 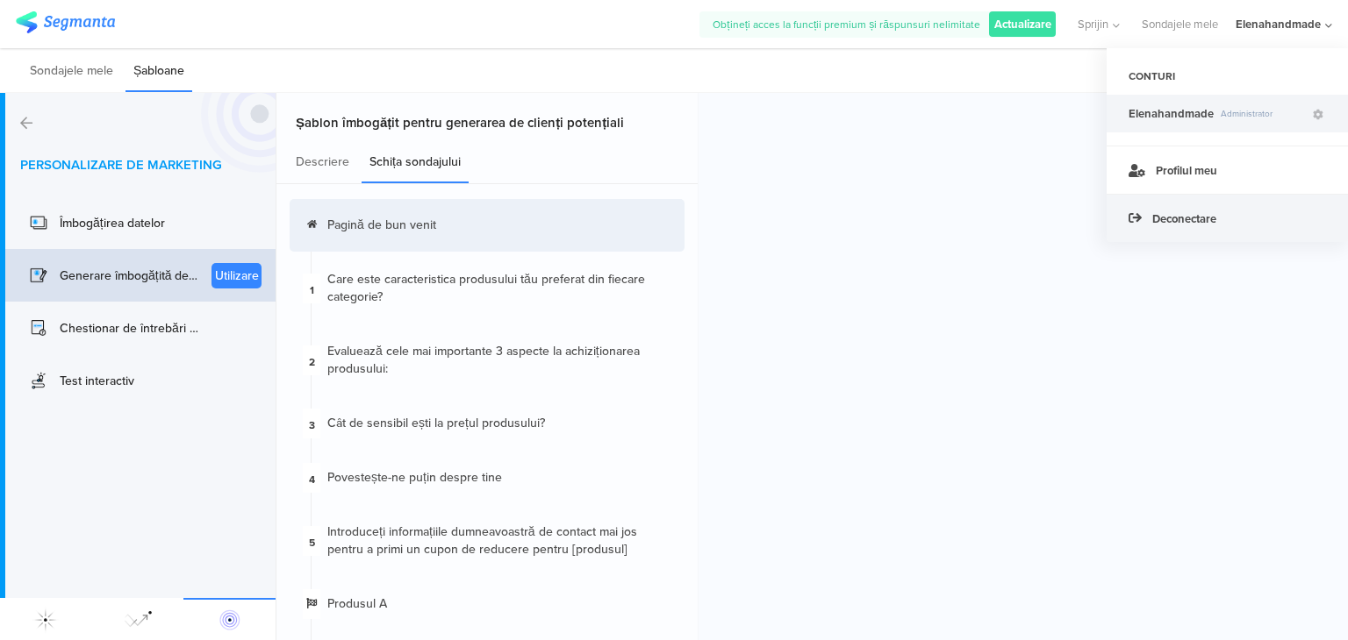 What do you see at coordinates (39, 275) in the screenshot?
I see `img: da24e19587246f768706.png` at bounding box center [39, 275].